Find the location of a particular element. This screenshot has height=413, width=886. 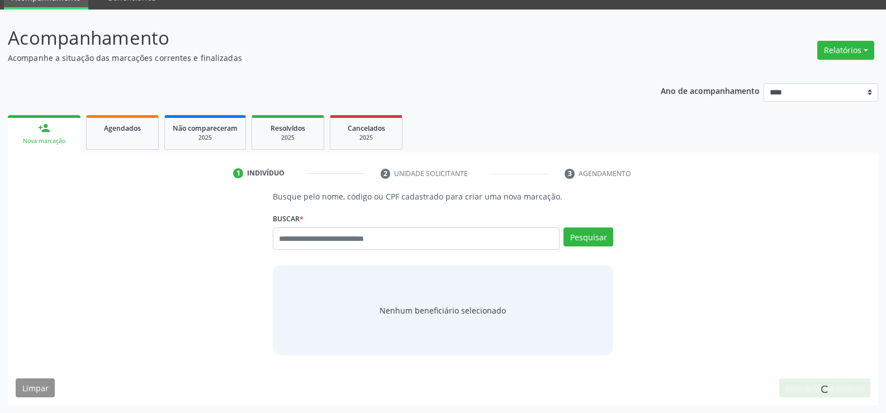

span: Resolvidos is located at coordinates (288, 128).